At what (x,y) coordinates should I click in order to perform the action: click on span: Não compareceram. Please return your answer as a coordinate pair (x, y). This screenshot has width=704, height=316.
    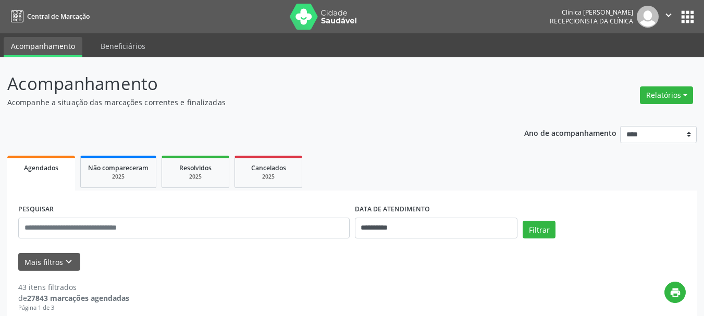
    Looking at the image, I should click on (118, 168).